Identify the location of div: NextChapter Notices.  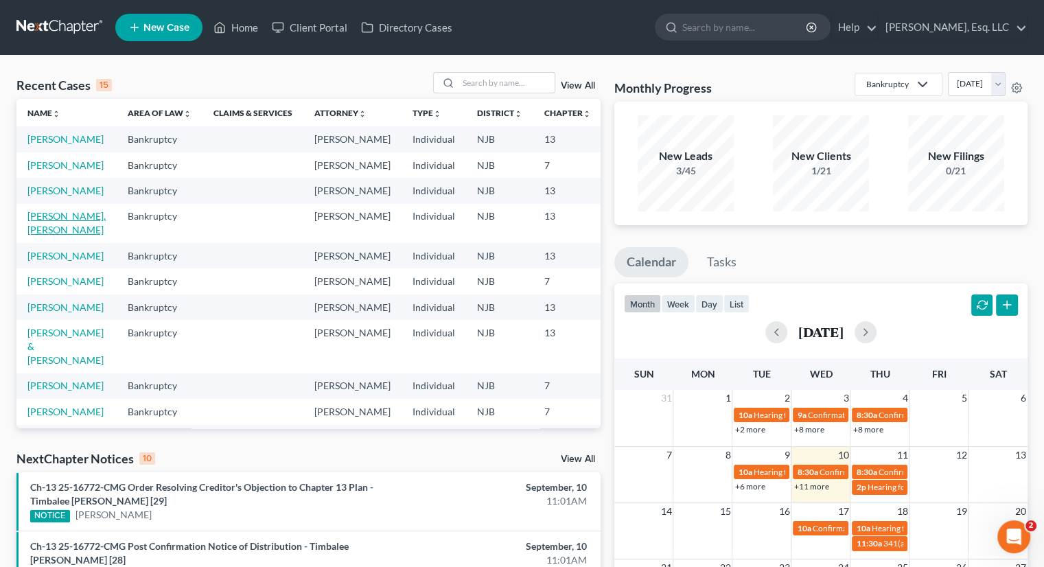
(86, 459).